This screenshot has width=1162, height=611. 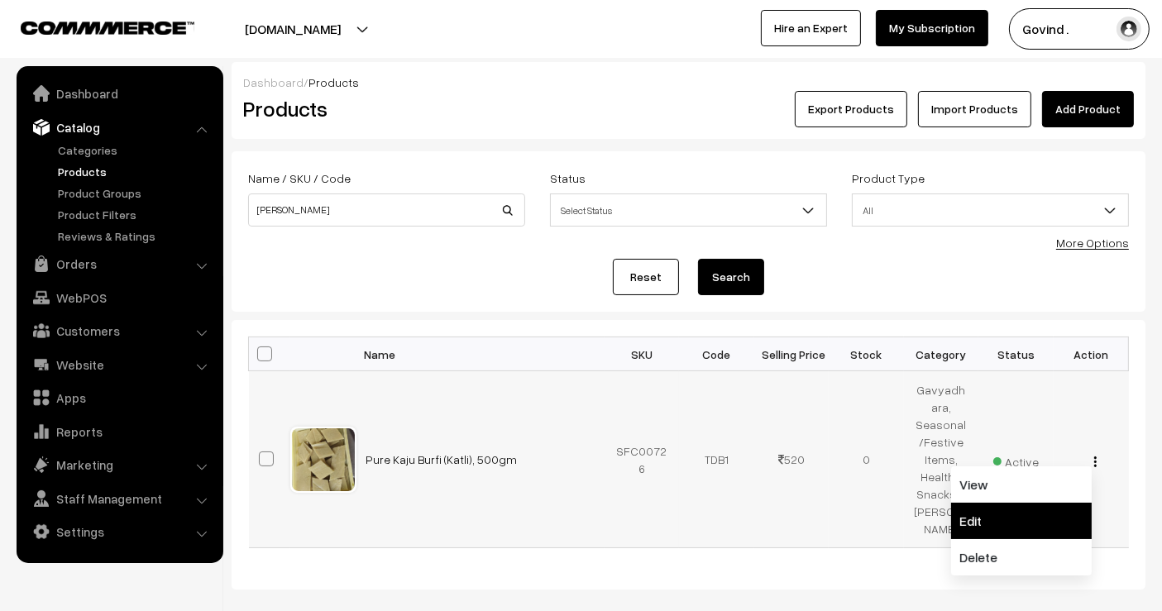 What do you see at coordinates (1017, 460) in the screenshot?
I see `span: Active` at bounding box center [1017, 460].